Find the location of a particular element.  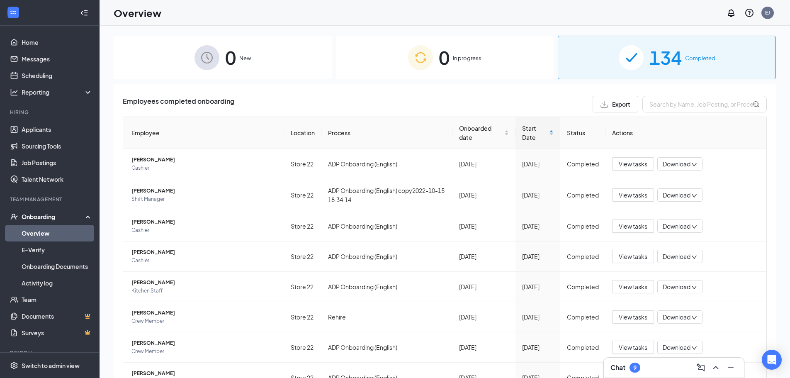

a: Talent Network is located at coordinates (57, 179).